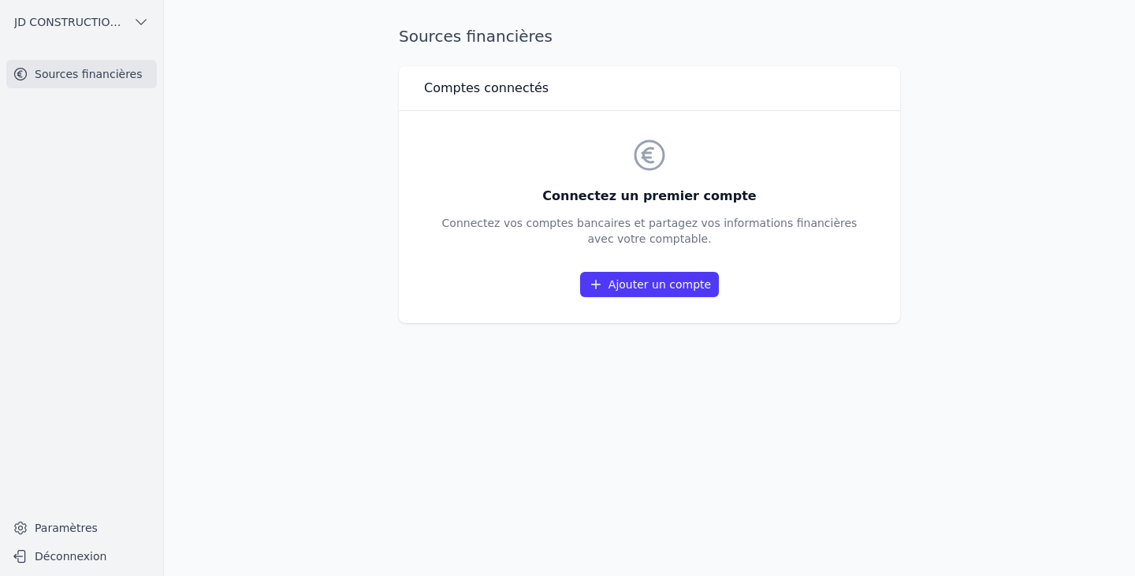 The height and width of the screenshot is (576, 1135). Describe the element at coordinates (81, 528) in the screenshot. I see `a: Paramètres` at that location.